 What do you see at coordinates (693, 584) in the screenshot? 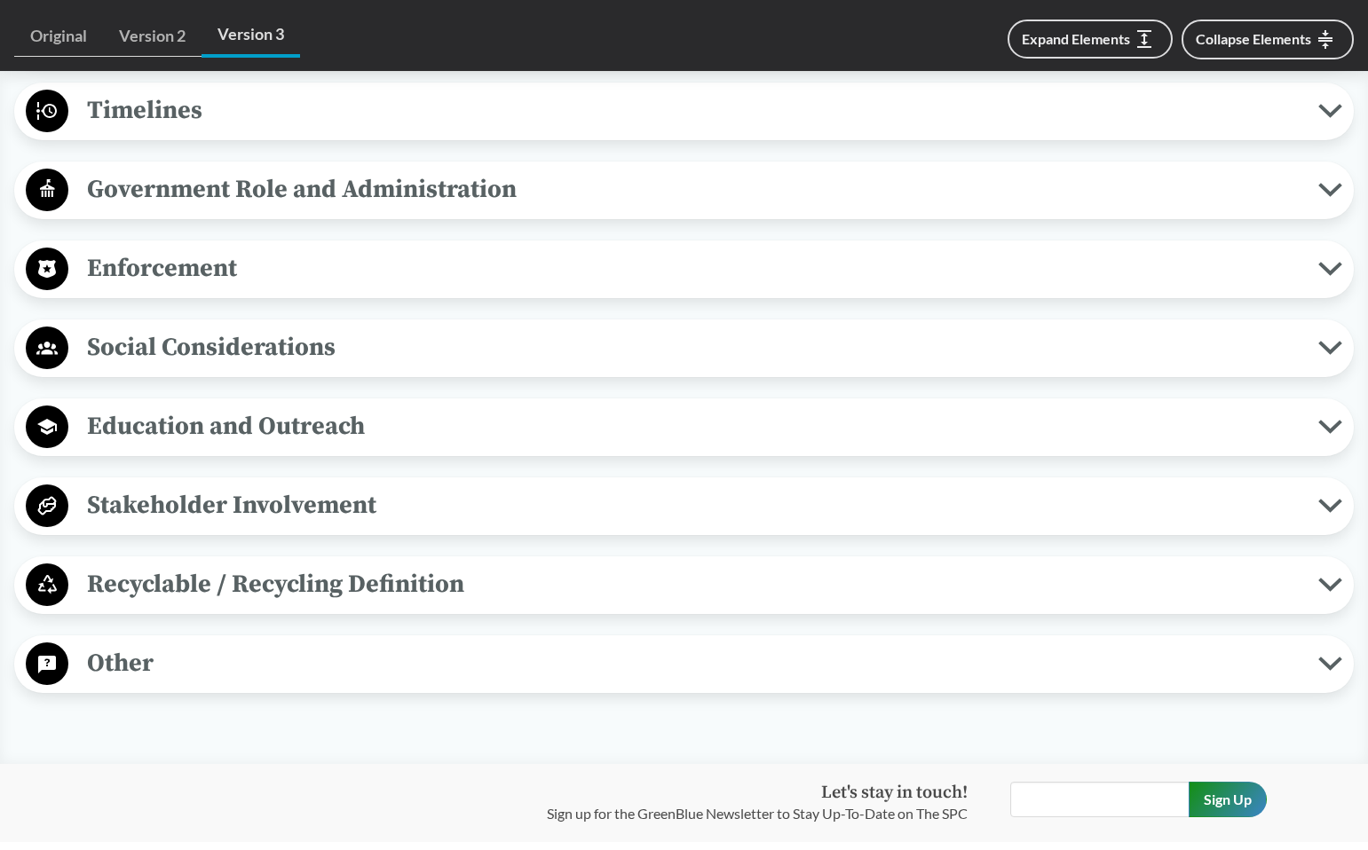
I see `span: Recyclable / Recycling Definition` at bounding box center [693, 584].